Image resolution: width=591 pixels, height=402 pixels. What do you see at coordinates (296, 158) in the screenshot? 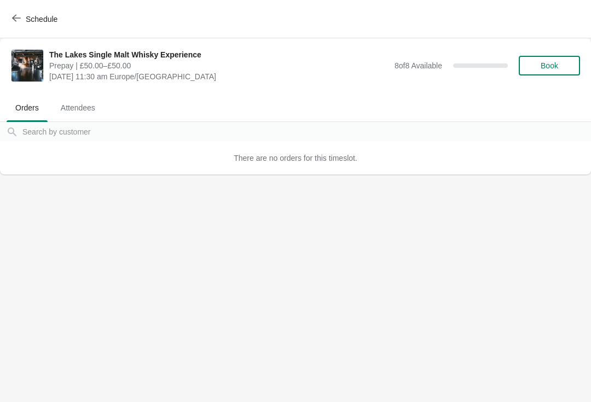
I see `span: There are no orders for this timeslot.` at bounding box center [296, 158].